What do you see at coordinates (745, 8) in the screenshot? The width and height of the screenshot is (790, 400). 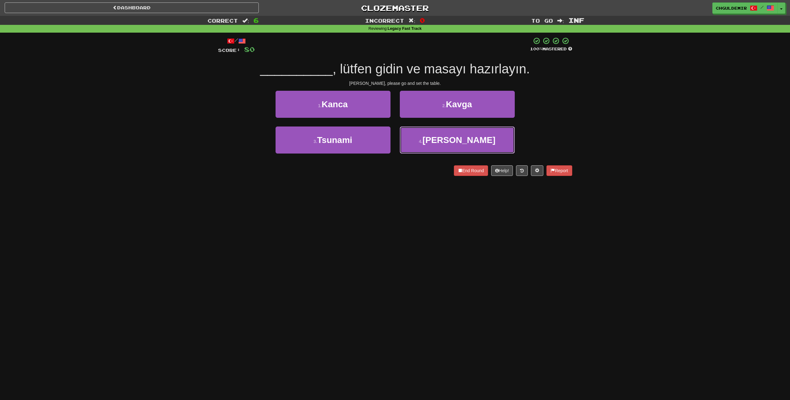 I see `a: chguldemir /` at bounding box center [745, 8].